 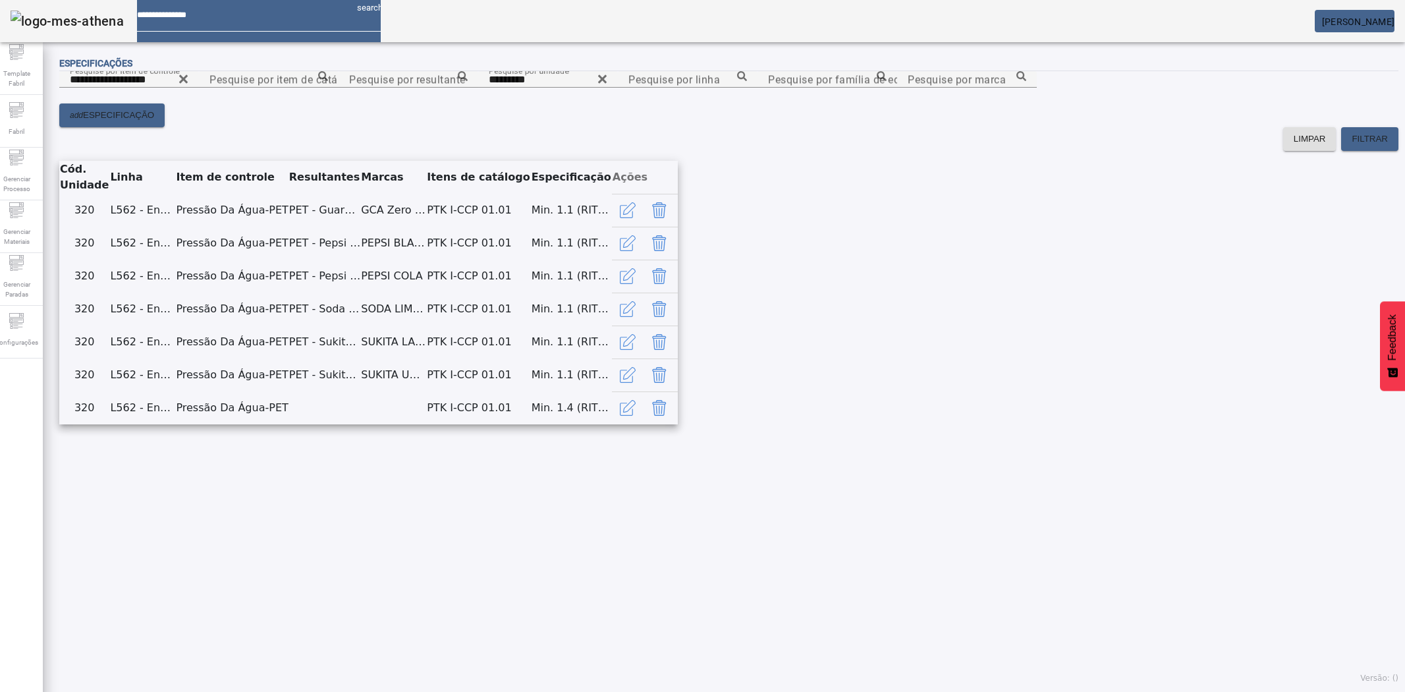 I want to click on td: PEPSI COLA, so click(x=393, y=276).